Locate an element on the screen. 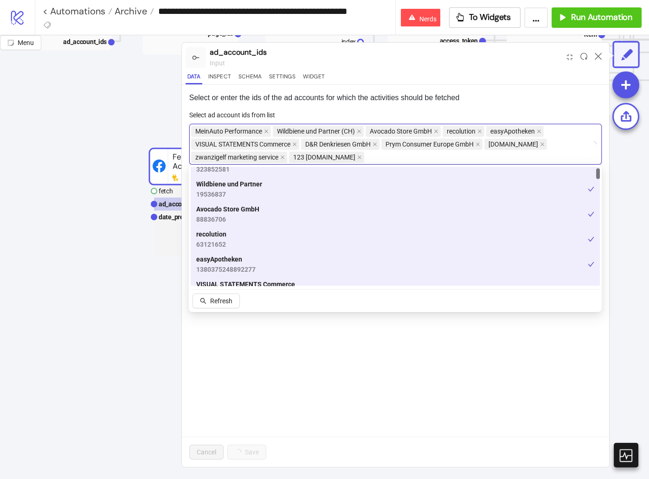 Image resolution: width=649 pixels, height=479 pixels. text: access_token is located at coordinates (459, 41).